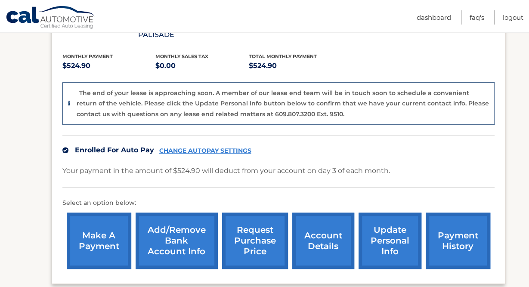  What do you see at coordinates (477, 17) in the screenshot?
I see `a: FAQ's` at bounding box center [477, 17].